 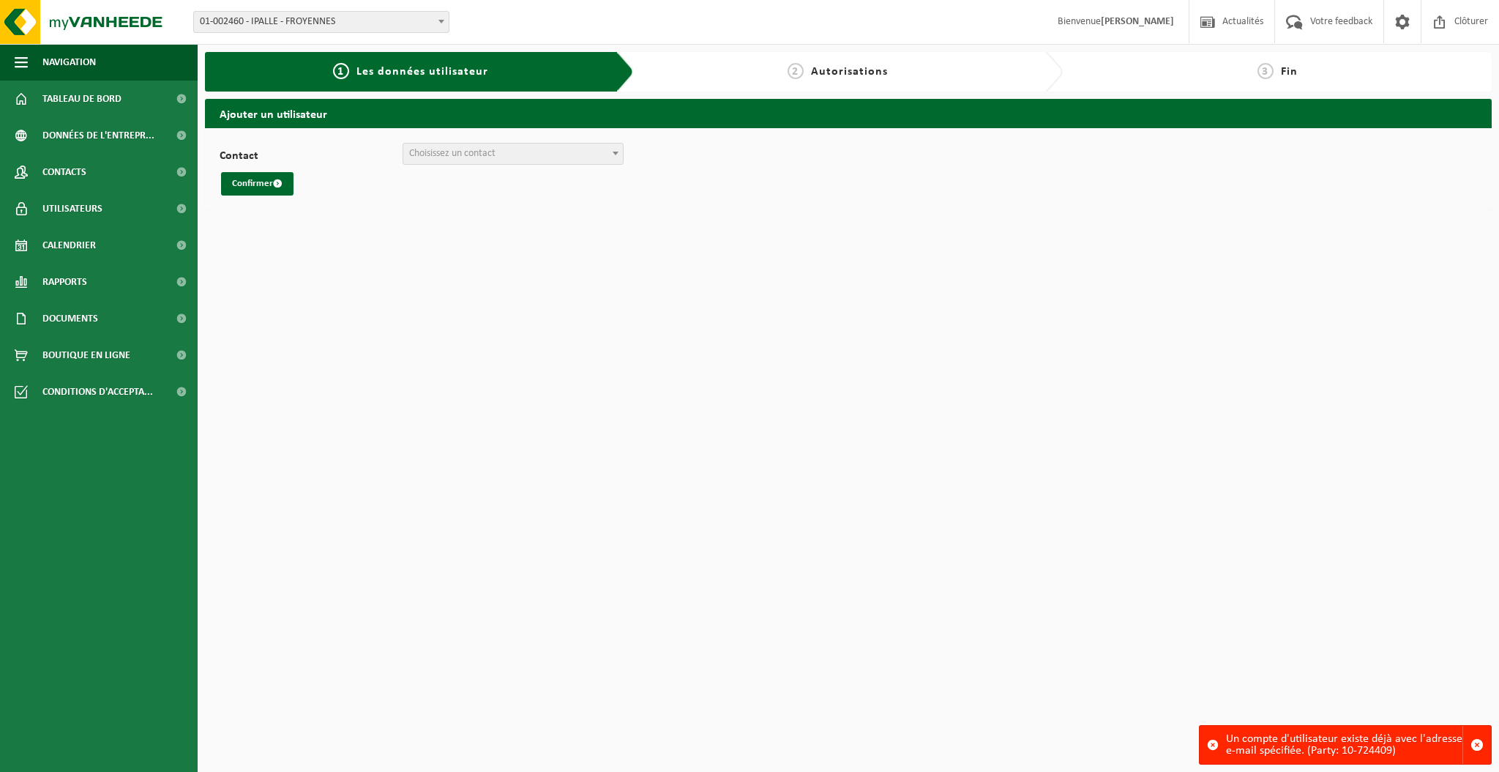 What do you see at coordinates (69, 62) in the screenshot?
I see `span: Navigation` at bounding box center [69, 62].